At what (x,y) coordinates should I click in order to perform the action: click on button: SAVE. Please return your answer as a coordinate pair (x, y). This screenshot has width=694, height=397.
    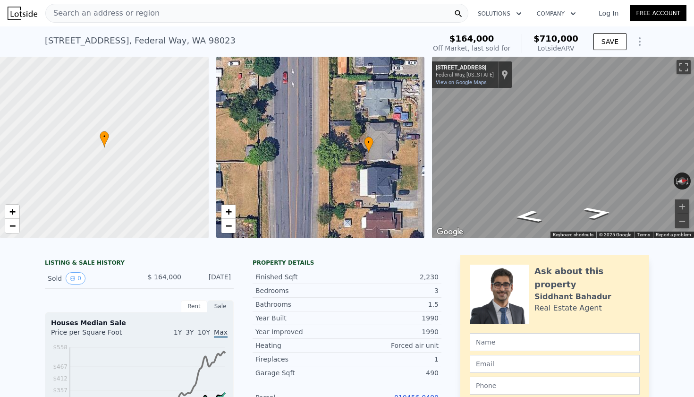
    Looking at the image, I should click on (610, 42).